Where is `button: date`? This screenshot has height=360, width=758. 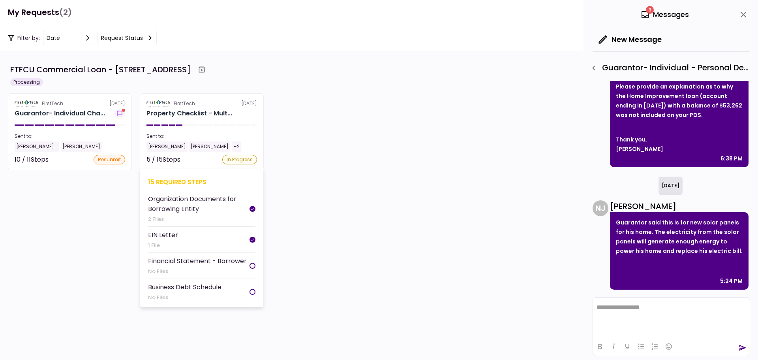 button: date is located at coordinates (69, 38).